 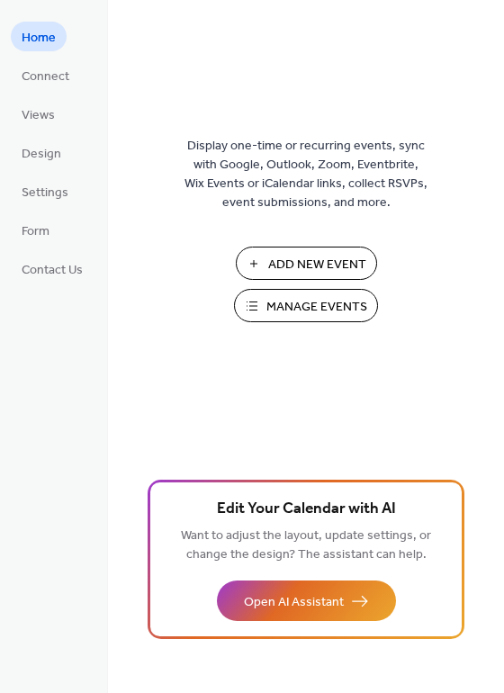 What do you see at coordinates (45, 191) in the screenshot?
I see `a: Settings` at bounding box center [45, 191].